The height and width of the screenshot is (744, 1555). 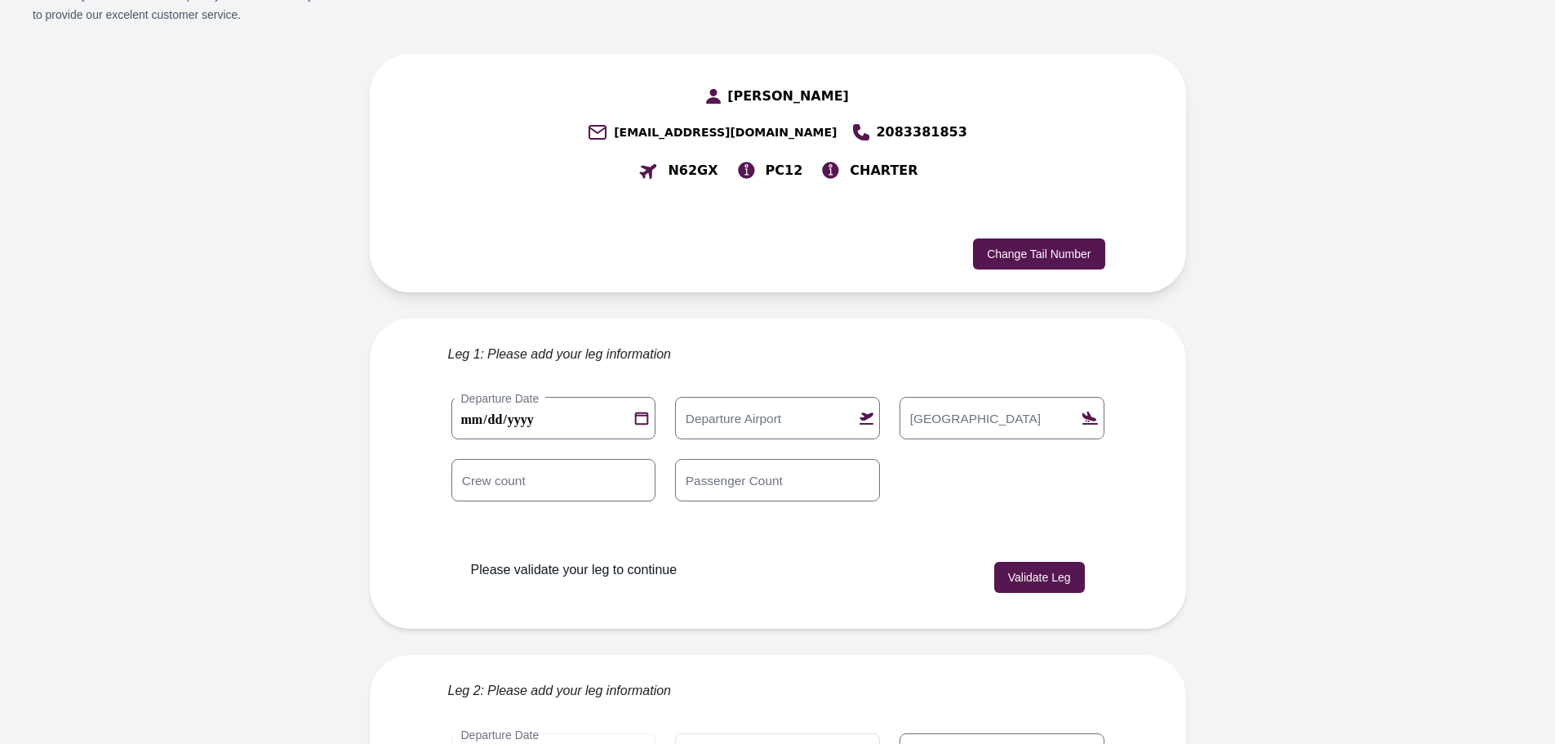 I want to click on button: Change Tail Number, so click(x=1038, y=254).